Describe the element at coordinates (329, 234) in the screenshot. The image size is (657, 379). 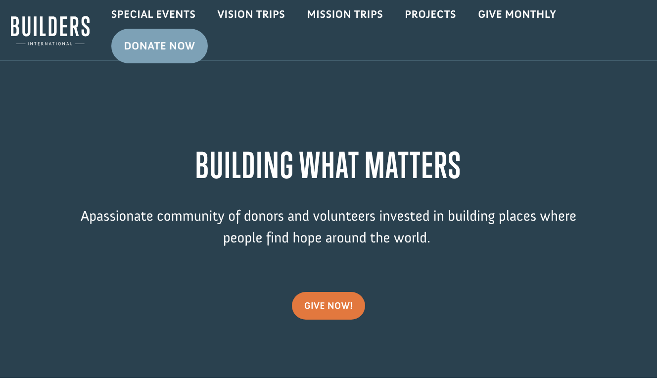
I see `p: passionate community of donors and volunteers invested in building places where people find hope ...` at that location.